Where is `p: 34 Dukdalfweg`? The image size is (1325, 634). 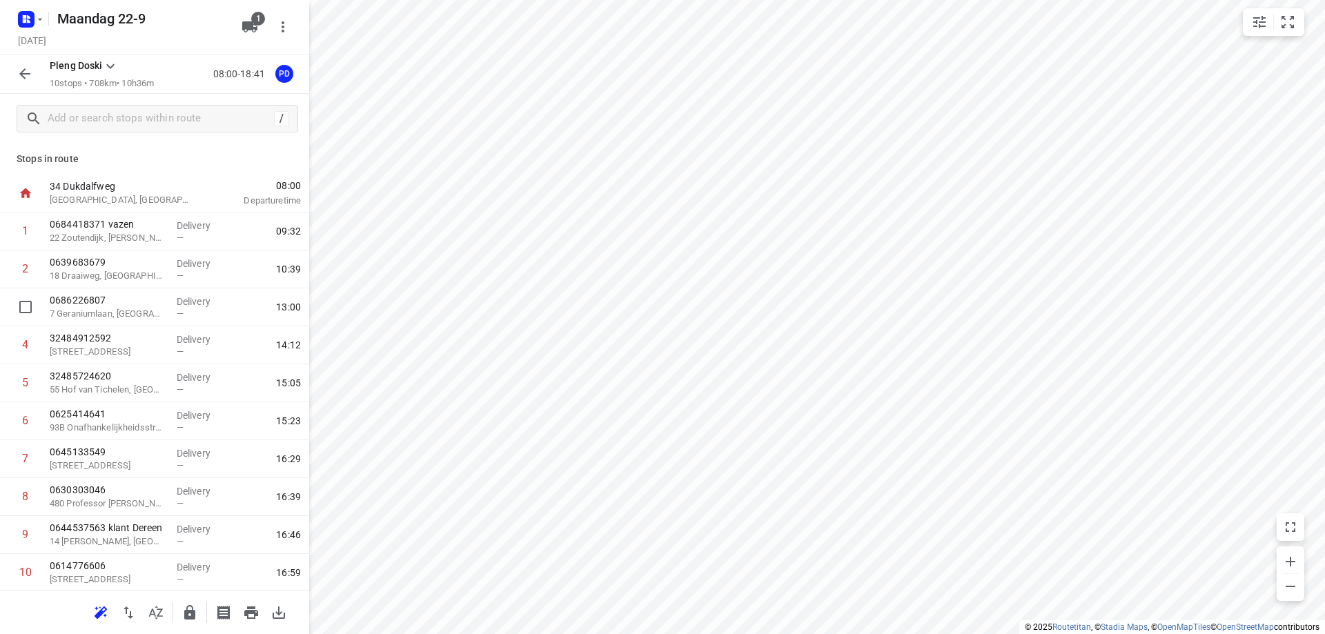
p: 34 Dukdalfweg is located at coordinates (121, 186).